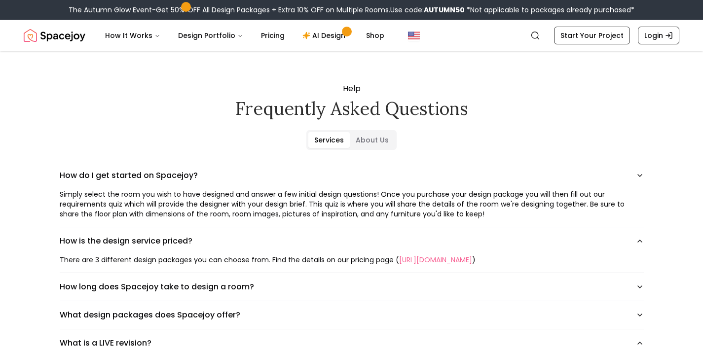  What do you see at coordinates (352, 264) in the screenshot?
I see `div: How is the design service priced?` at bounding box center [352, 264].